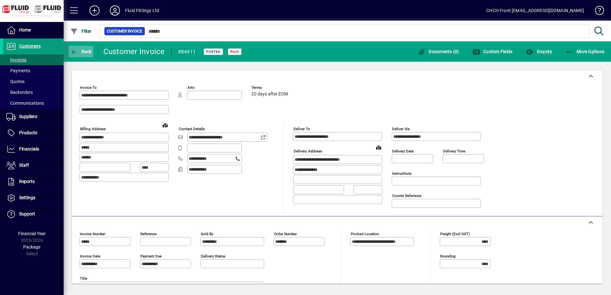  What do you see at coordinates (83, 279) in the screenshot?
I see `mat-label: Title` at bounding box center [83, 279].